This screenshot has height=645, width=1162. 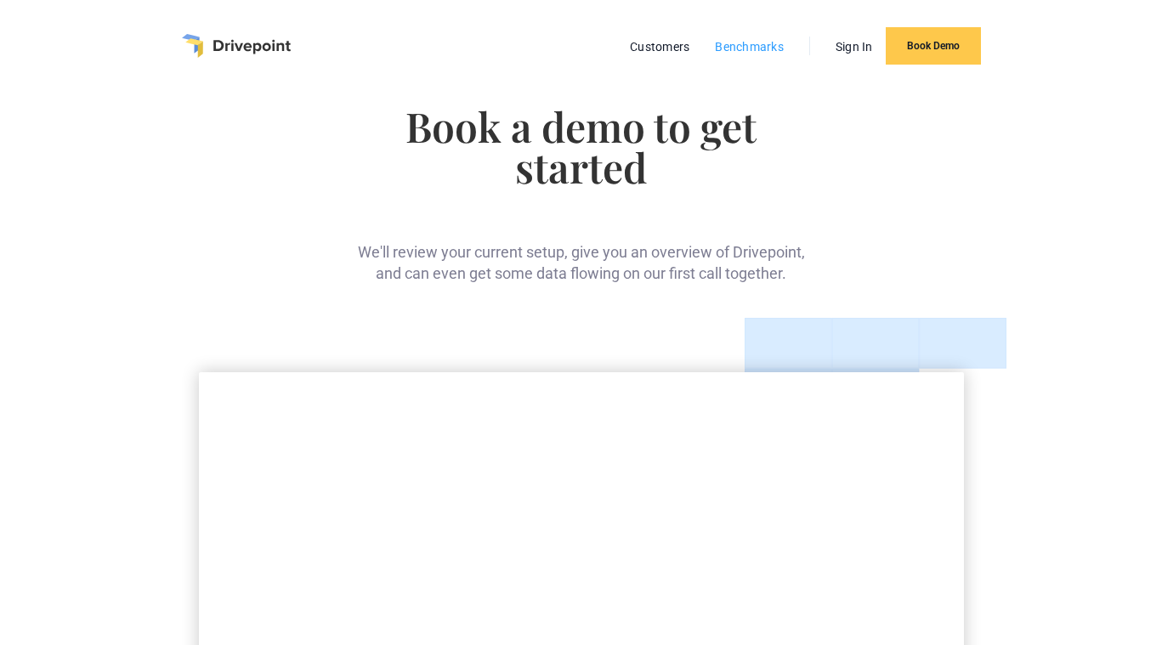 What do you see at coordinates (236, 46) in the screenshot?
I see `a: home` at bounding box center [236, 46].